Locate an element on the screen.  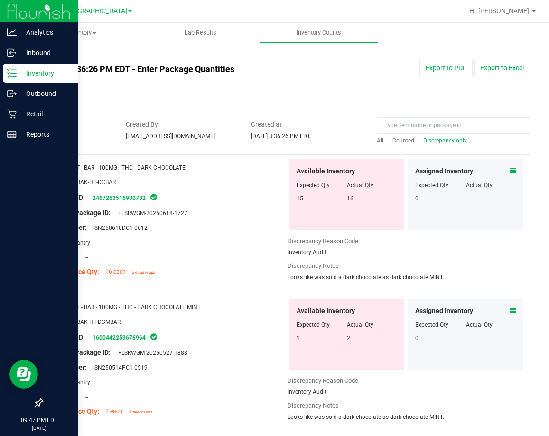
a: 1600442259676964 is located at coordinates (119, 338).